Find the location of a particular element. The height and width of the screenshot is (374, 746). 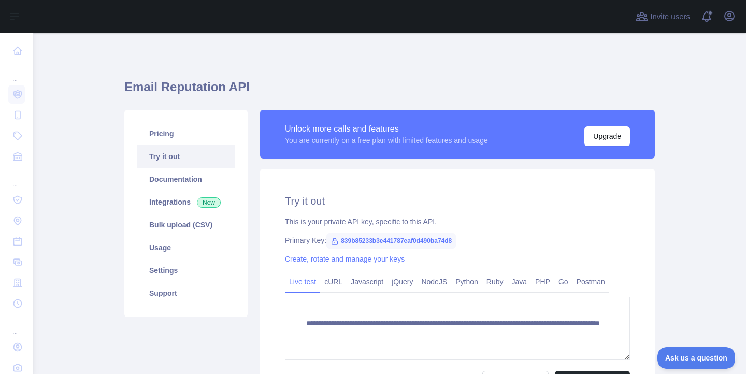

div: You are currently on a free plan with limited features and usage is located at coordinates (386, 140).